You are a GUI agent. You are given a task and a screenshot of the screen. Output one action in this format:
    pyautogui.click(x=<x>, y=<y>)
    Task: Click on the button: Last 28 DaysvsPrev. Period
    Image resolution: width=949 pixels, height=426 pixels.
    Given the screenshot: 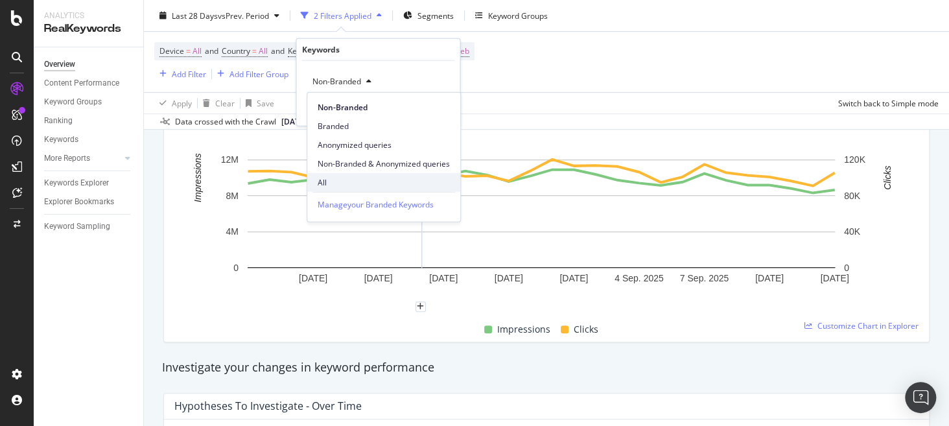 What is the action you would take?
    pyautogui.click(x=219, y=16)
    